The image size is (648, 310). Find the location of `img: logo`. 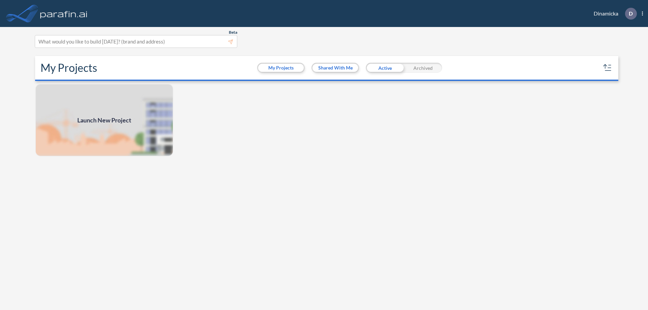

img: logo is located at coordinates (64, 13).